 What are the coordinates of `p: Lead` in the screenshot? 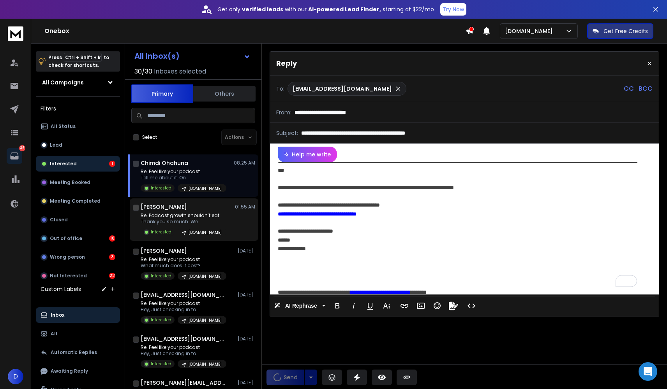 It's located at (56, 145).